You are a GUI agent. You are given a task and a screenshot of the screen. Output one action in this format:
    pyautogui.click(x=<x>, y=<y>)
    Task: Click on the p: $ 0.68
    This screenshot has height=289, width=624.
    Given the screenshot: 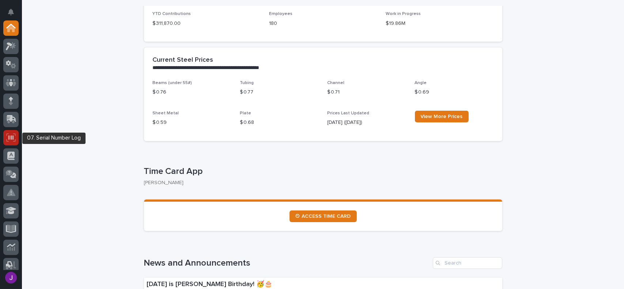 What is the action you would take?
    pyautogui.click(x=279, y=122)
    